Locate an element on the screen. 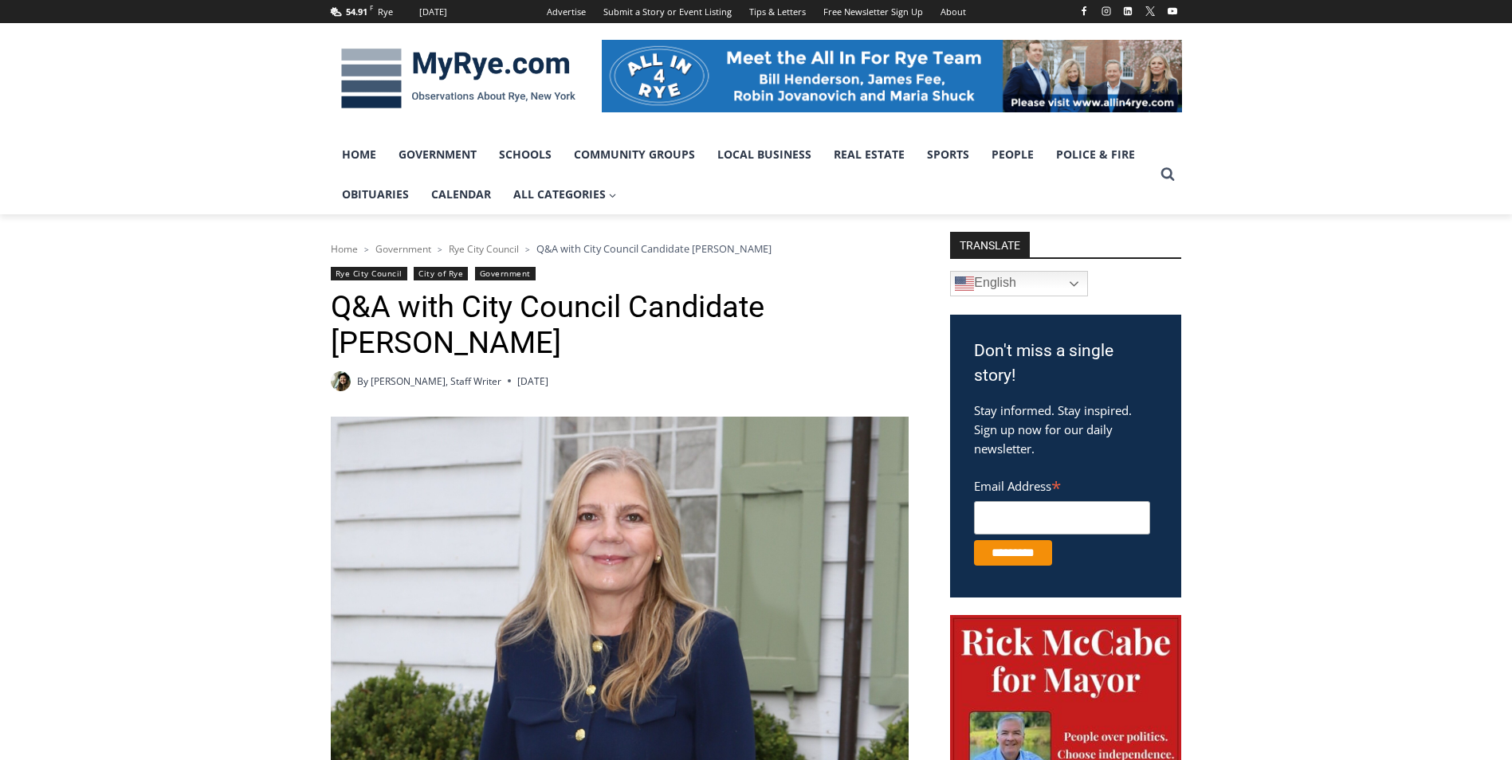 The image size is (1512, 760). a: People is located at coordinates (1012, 155).